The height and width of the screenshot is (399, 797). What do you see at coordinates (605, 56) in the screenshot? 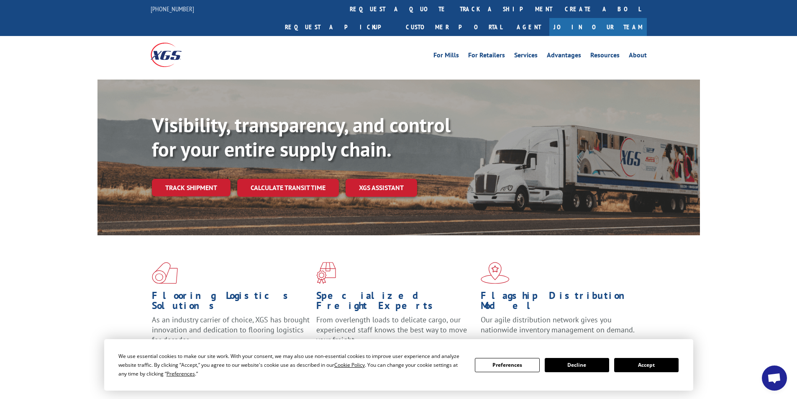
I see `a: Resources` at bounding box center [605, 56].